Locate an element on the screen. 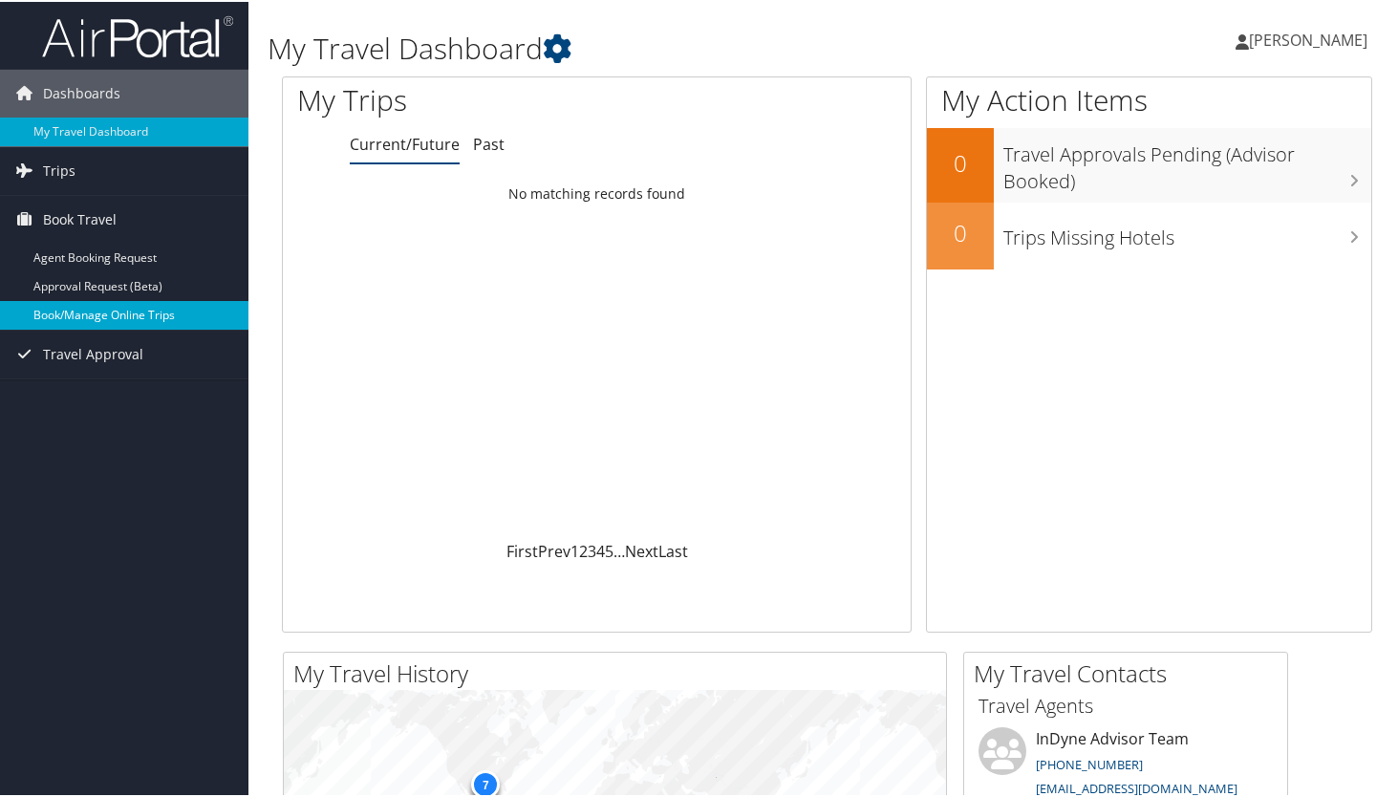  td: No matching records found is located at coordinates (596, 192).